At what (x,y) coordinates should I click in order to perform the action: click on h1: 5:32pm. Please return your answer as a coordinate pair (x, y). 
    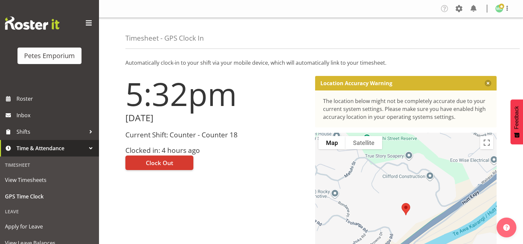
    Looking at the image, I should click on (216, 94).